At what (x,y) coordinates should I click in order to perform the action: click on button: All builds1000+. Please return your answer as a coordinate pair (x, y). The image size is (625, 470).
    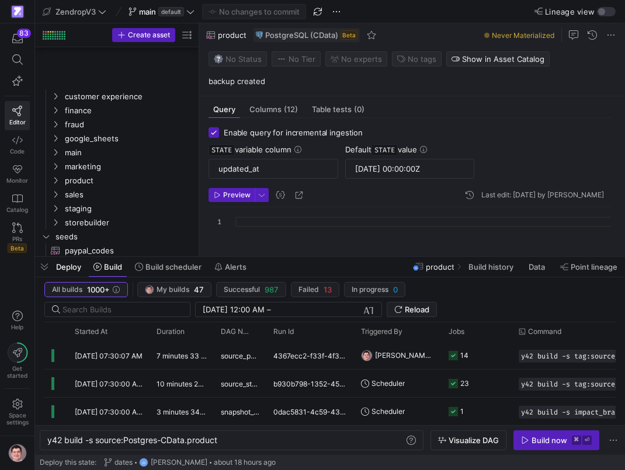
    Looking at the image, I should click on (86, 290).